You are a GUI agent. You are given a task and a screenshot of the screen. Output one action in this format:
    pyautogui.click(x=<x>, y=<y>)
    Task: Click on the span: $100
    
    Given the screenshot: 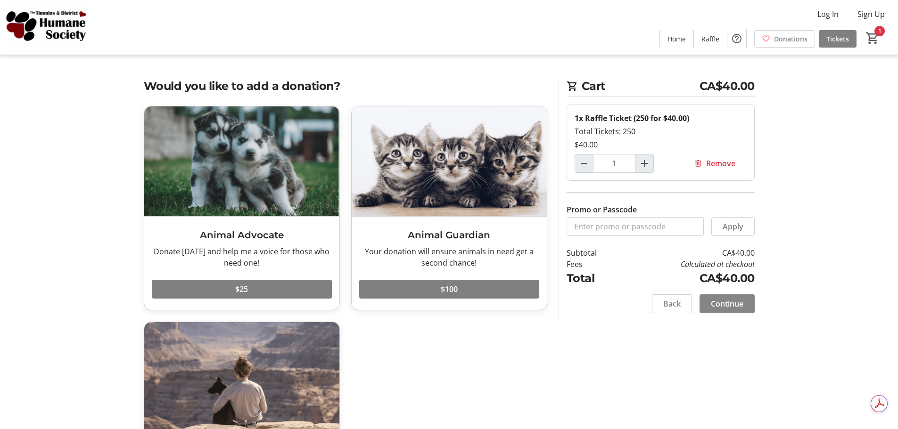 What is the action you would take?
    pyautogui.click(x=449, y=289)
    